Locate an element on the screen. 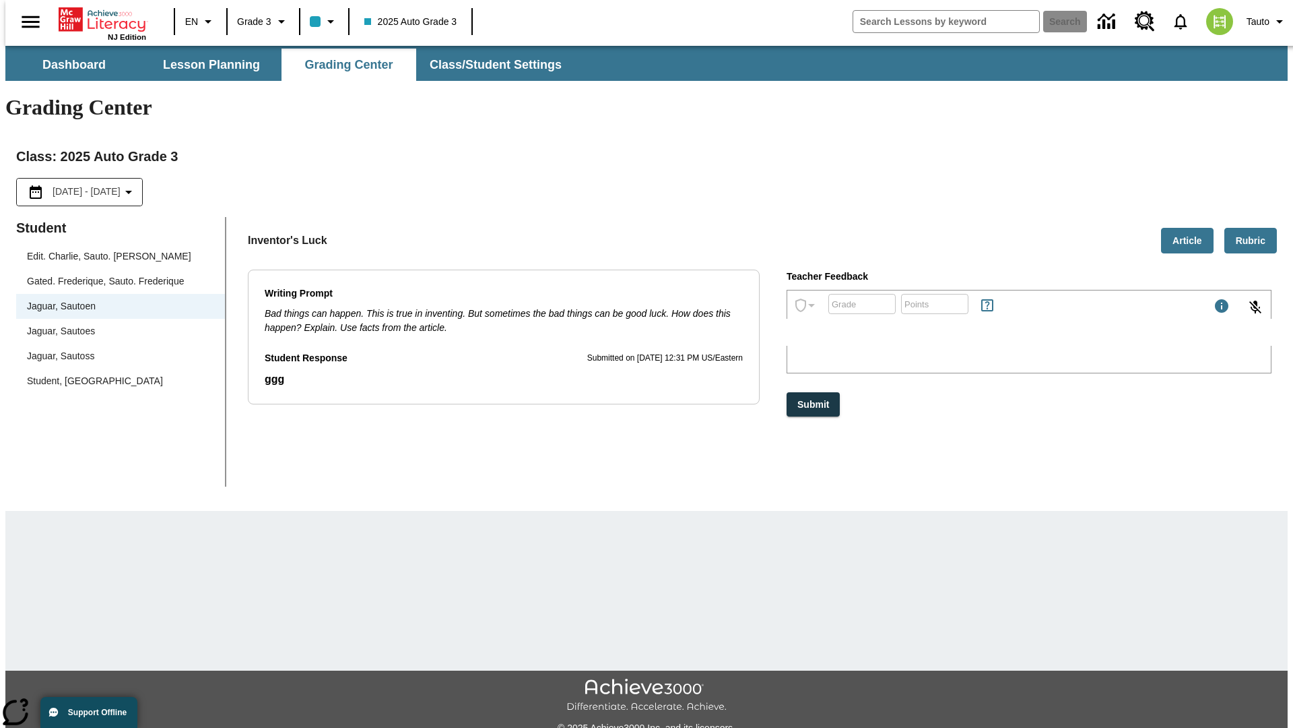 The image size is (1293, 728). img: avatar image is located at coordinates (1220, 22).